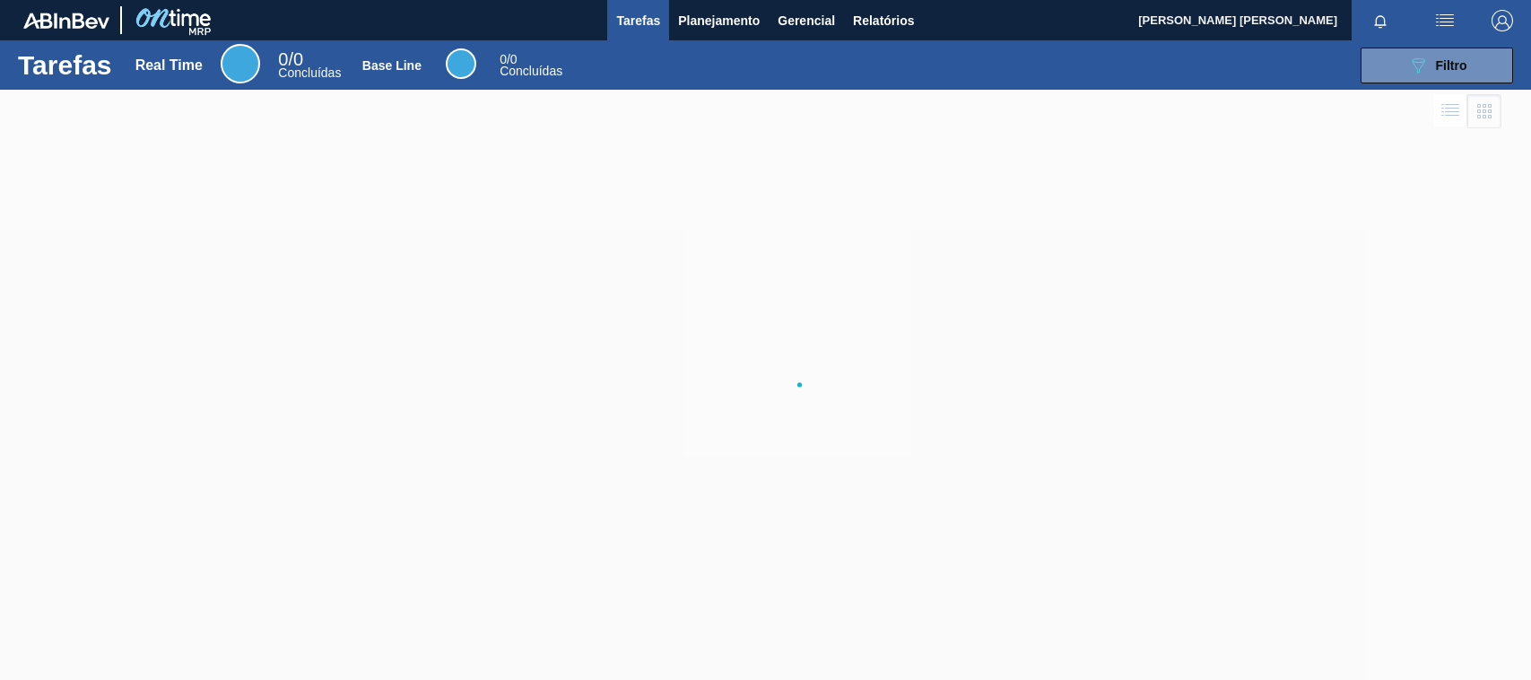 This screenshot has width=1531, height=680. What do you see at coordinates (718, 21) in the screenshot?
I see `span: Planejamento` at bounding box center [718, 21].